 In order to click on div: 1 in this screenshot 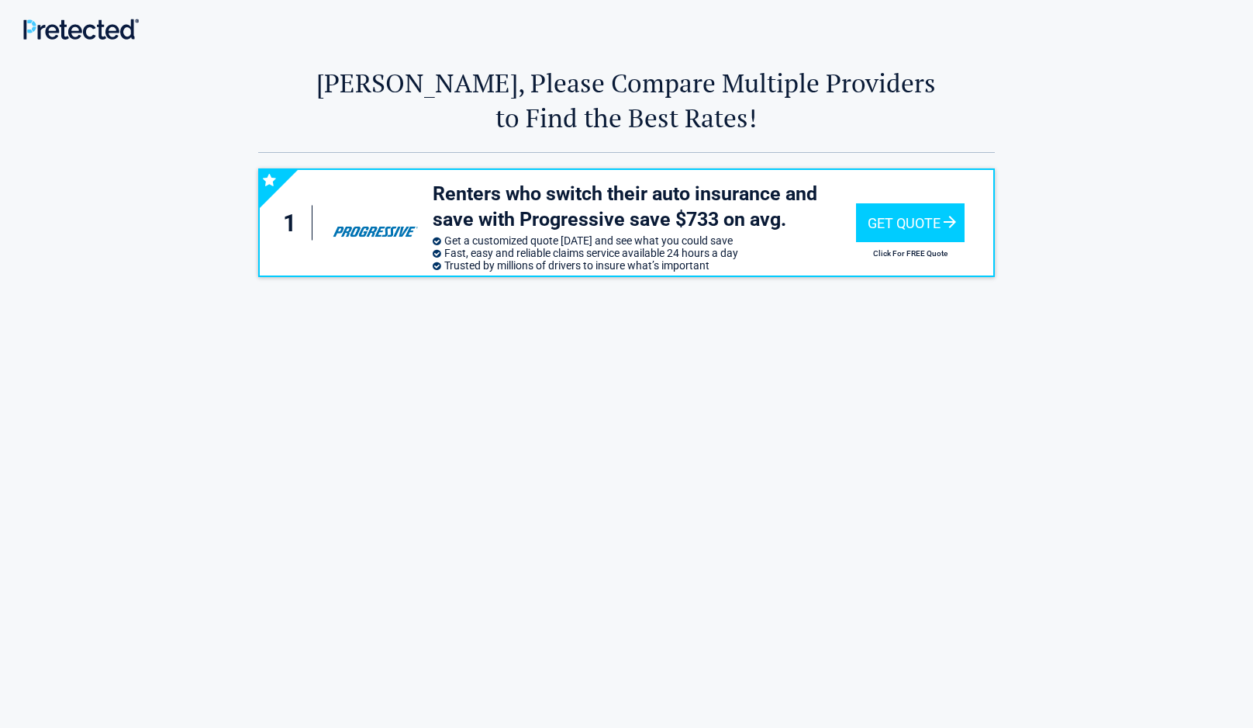, I will do `click(294, 223)`.